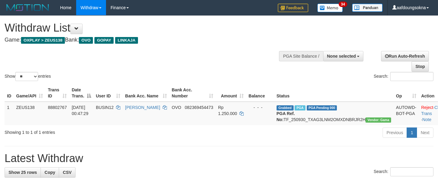 This screenshot has height=183, width=438. I want to click on a: 1, so click(411, 133).